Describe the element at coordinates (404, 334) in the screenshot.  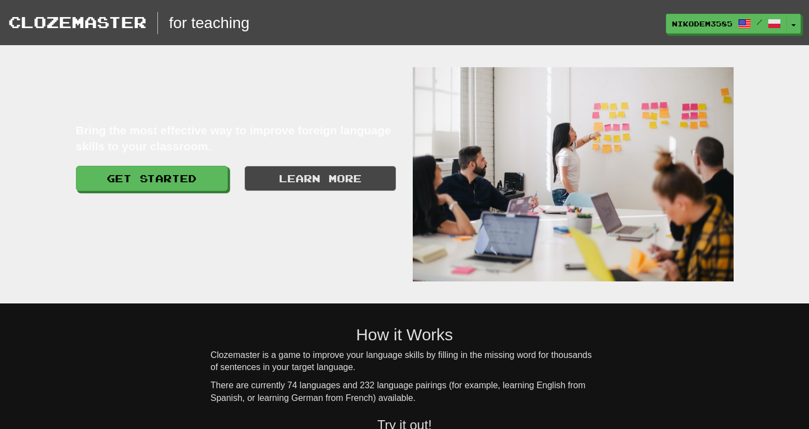
I see `h2: How it Works` at that location.